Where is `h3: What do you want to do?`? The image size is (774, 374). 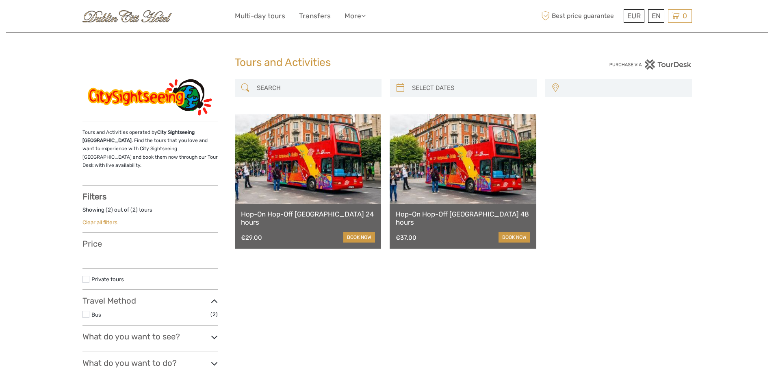
h3: What do you want to do? is located at coordinates (150, 363).